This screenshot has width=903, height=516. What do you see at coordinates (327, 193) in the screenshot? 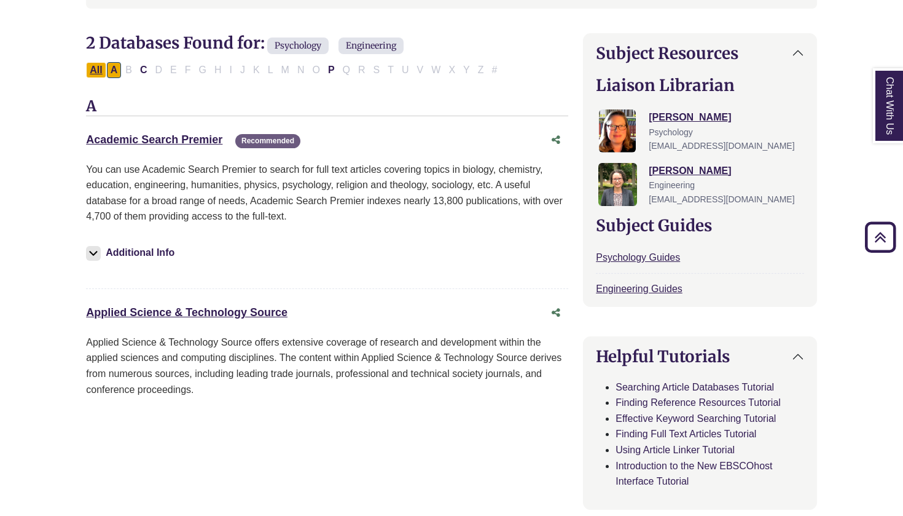
I see `p: You can use Academic Search Premier to search for full text articles covering topics in biology, ...` at bounding box center [327, 193].